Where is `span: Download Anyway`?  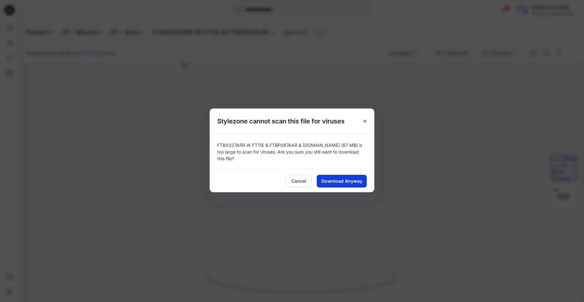
span: Download Anyway is located at coordinates (342, 181).